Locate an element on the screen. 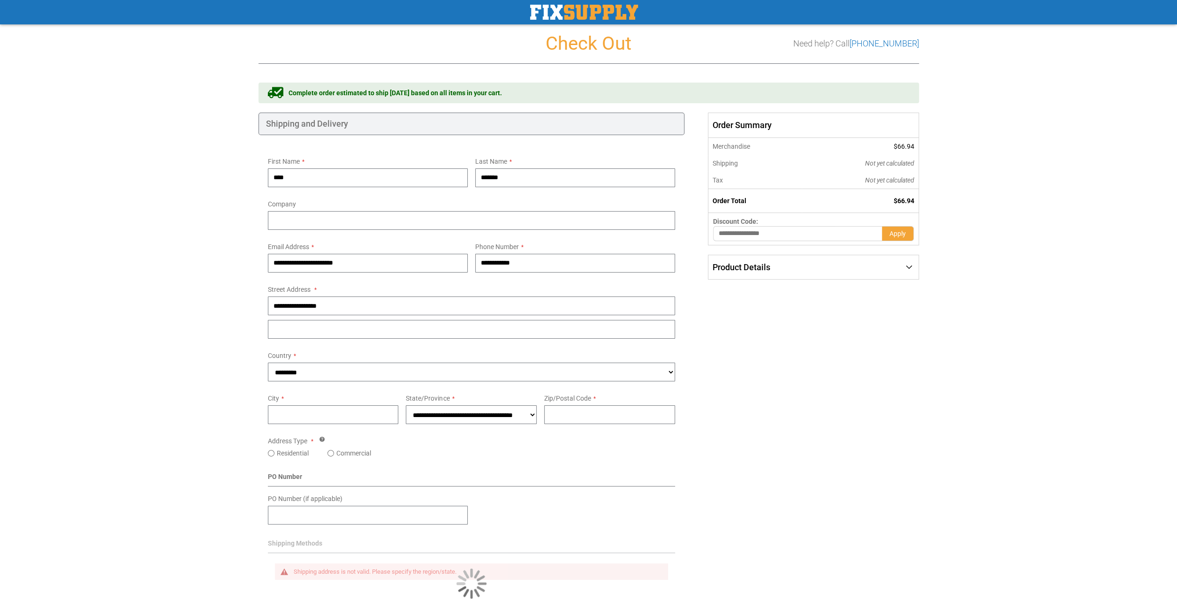 Image resolution: width=1177 pixels, height=600 pixels. span: Discount Code: is located at coordinates (736, 221).